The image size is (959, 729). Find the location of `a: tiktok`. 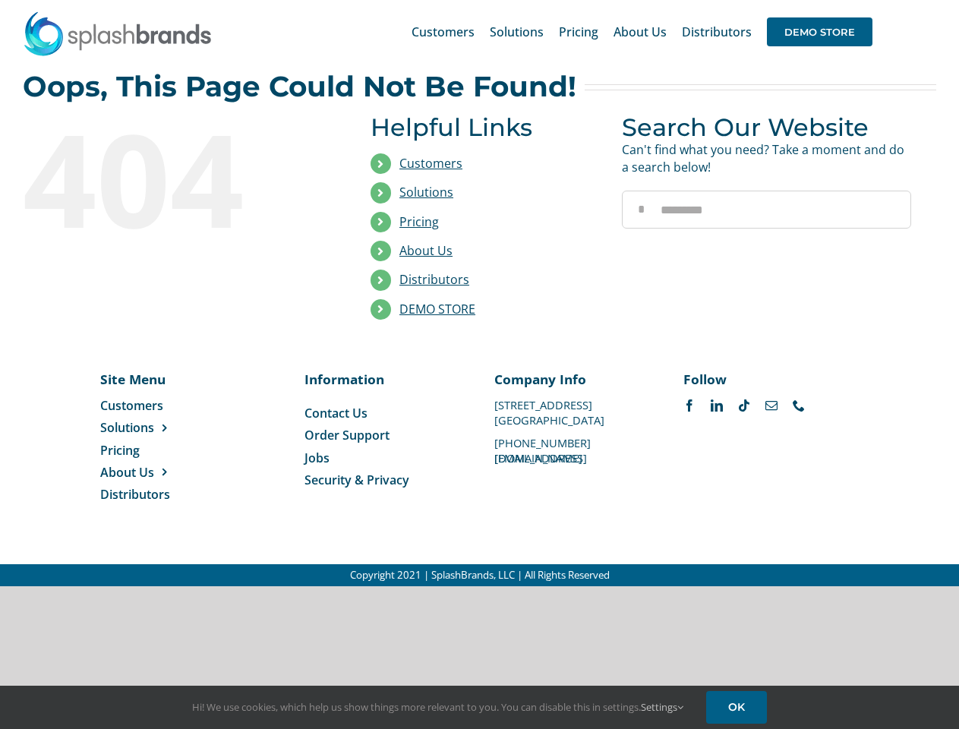

a: tiktok is located at coordinates (744, 406).